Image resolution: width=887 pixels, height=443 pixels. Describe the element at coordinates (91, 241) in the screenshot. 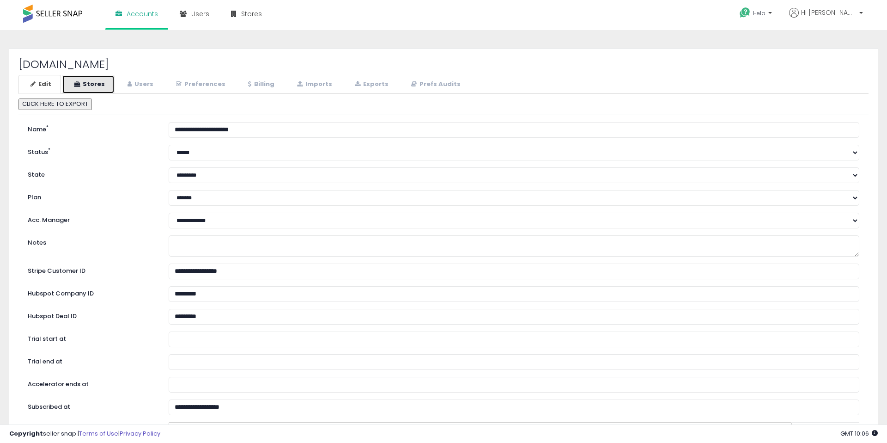

I see `label: Notes` at that location.